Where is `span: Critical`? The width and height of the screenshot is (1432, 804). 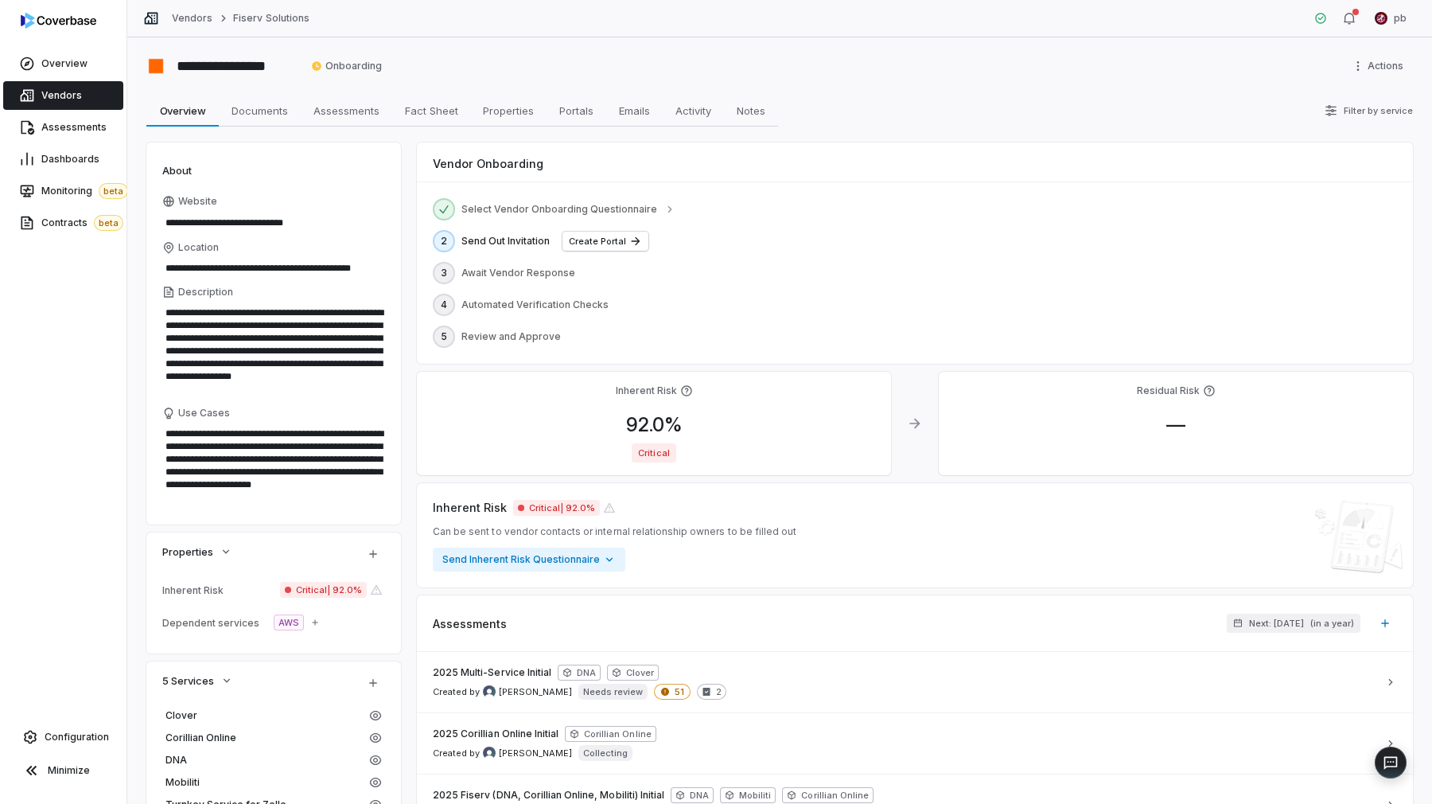 span: Critical is located at coordinates (653, 453).